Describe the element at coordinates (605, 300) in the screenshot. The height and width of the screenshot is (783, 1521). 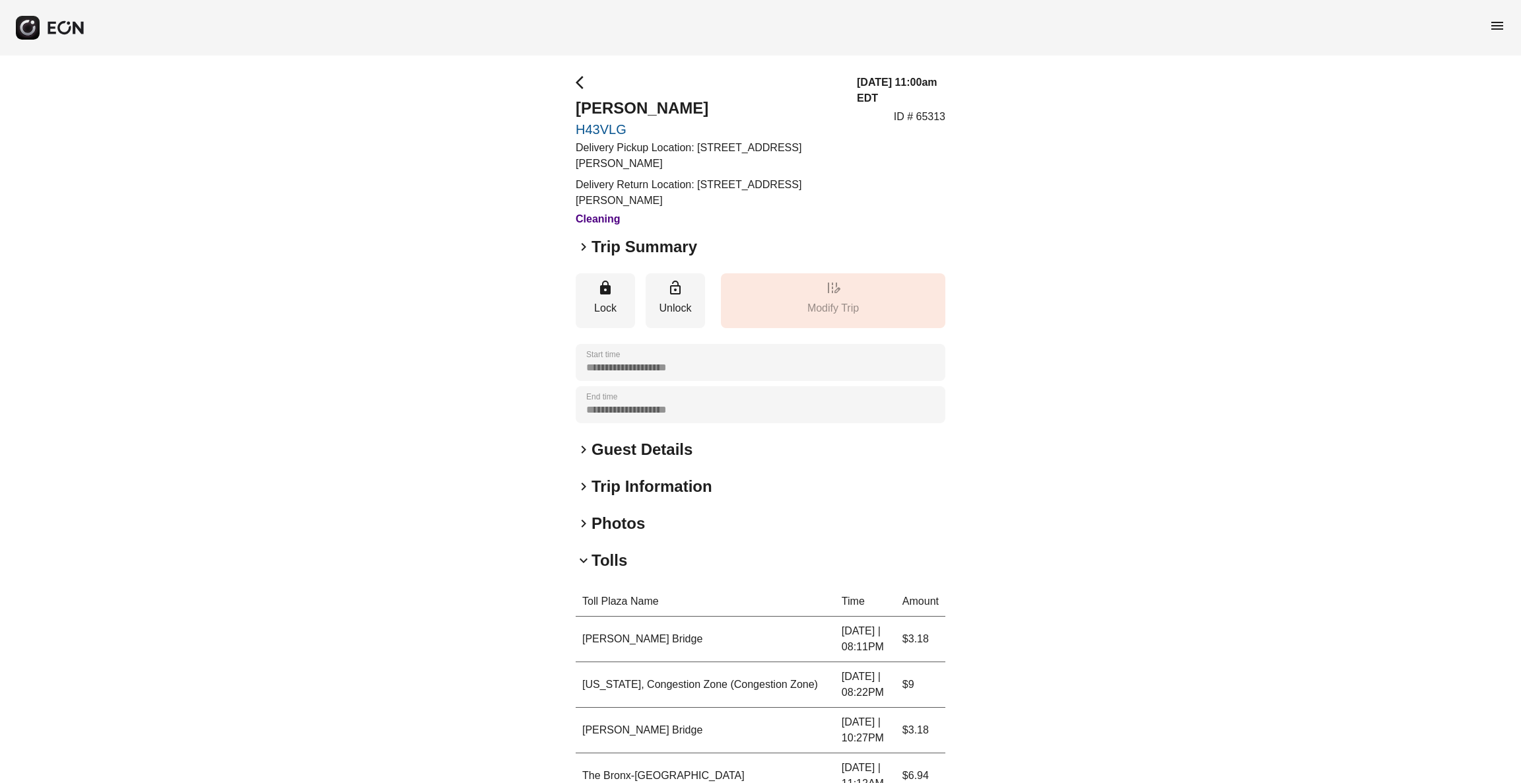
I see `button: Lock` at that location.